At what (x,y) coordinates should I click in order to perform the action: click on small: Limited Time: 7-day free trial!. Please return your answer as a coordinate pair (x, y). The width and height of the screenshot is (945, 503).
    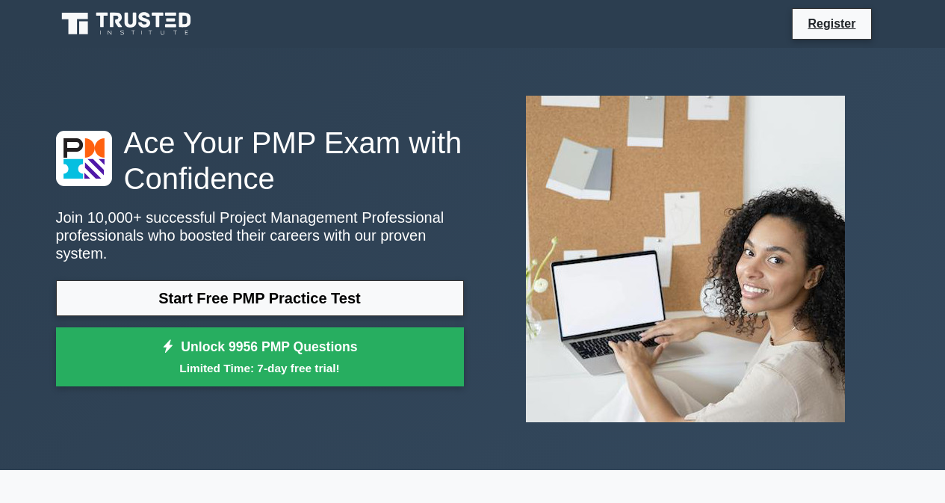
    Looking at the image, I should click on (260, 368).